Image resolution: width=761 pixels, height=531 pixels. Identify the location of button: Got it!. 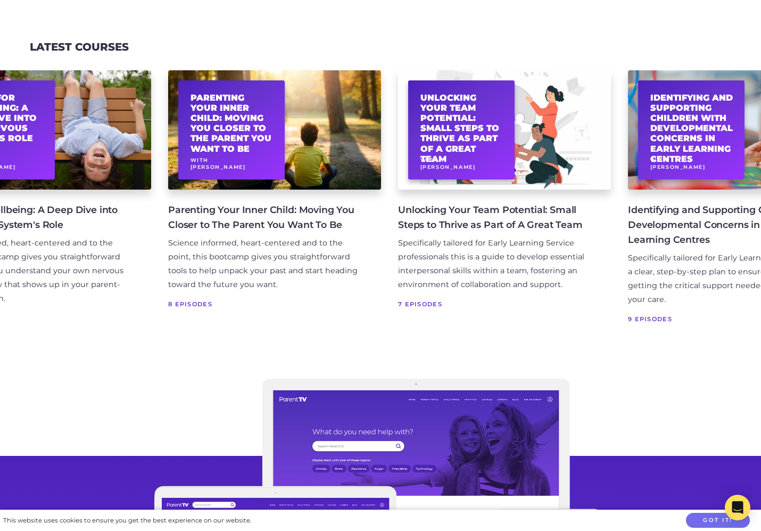
(718, 520).